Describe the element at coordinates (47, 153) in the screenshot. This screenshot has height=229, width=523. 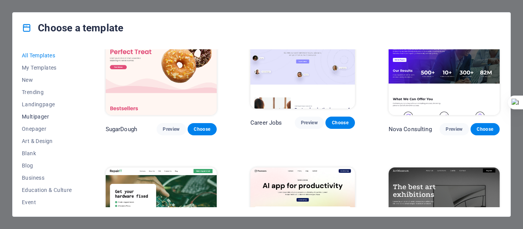
I see `span: Blank` at that location.